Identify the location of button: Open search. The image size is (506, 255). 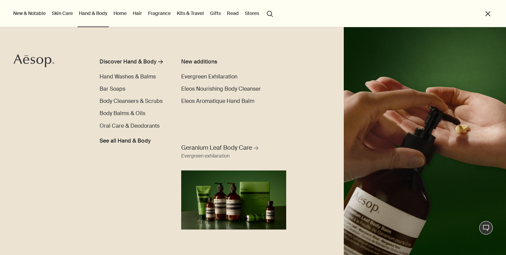
(270, 13).